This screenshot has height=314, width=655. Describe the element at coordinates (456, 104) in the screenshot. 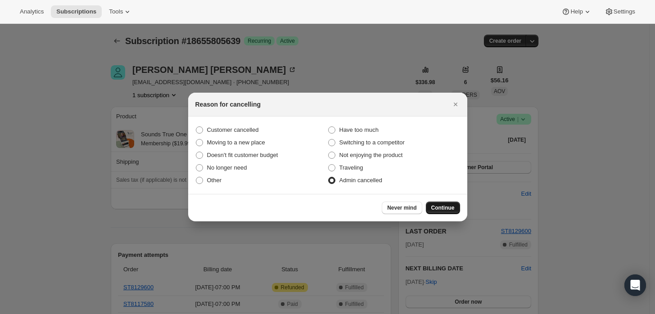

I see `button: Close` at that location.